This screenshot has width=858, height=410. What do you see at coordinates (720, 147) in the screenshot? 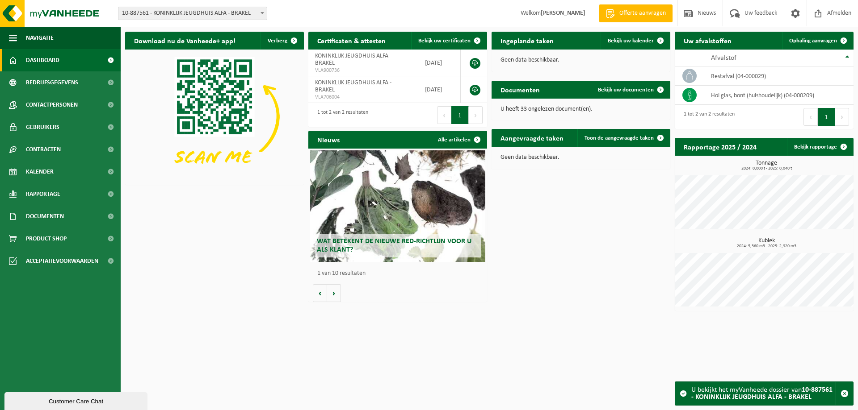
I see `h2: Rapportage 2025 / 2024` at bounding box center [720, 147].